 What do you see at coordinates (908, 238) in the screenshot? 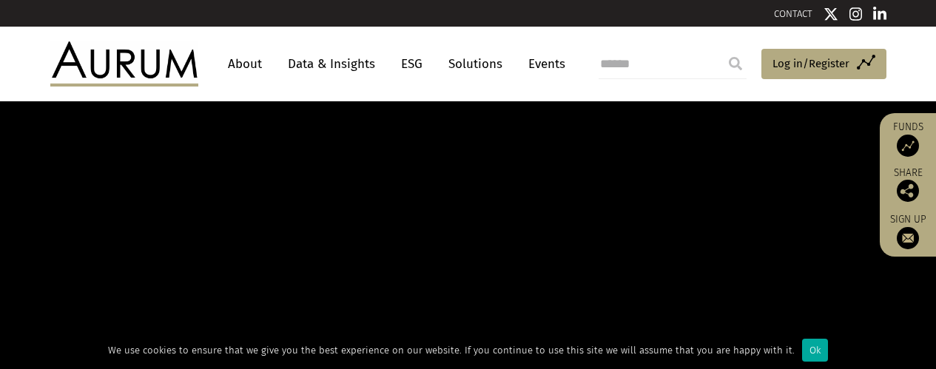
I see `img: Sign up to our newsletter` at bounding box center [908, 238].